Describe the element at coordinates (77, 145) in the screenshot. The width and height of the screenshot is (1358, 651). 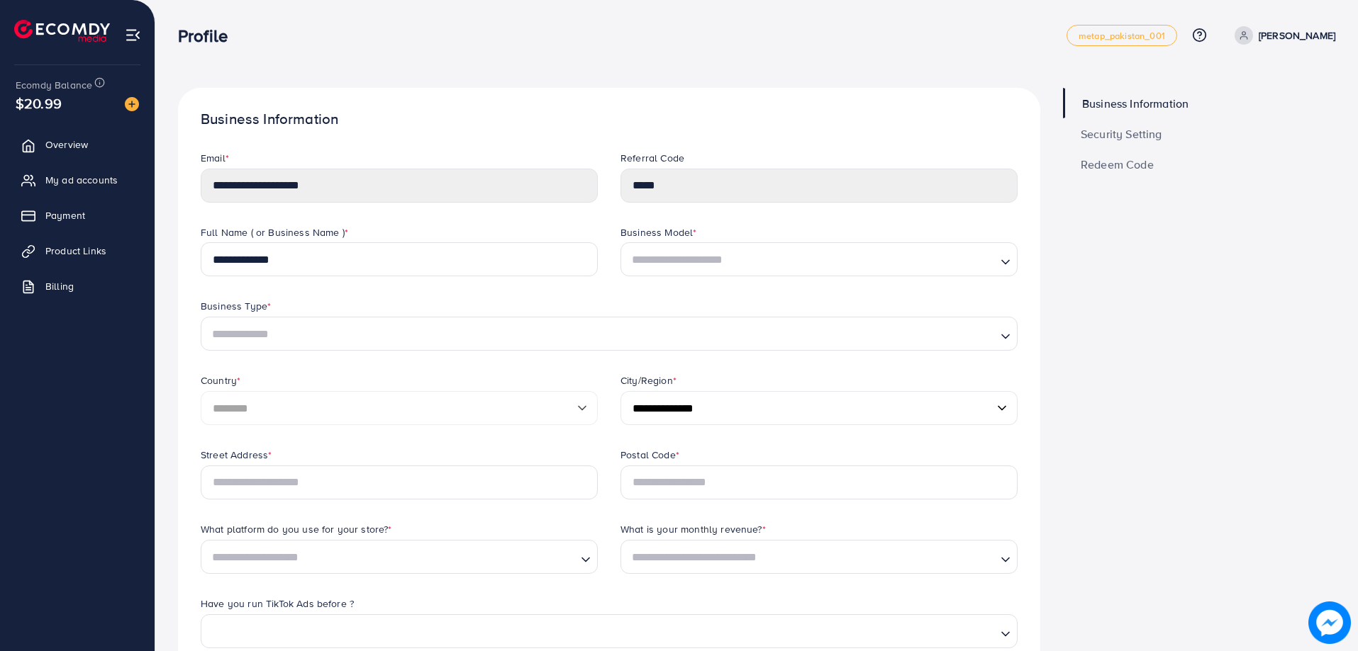
I see `a: Overview` at that location.